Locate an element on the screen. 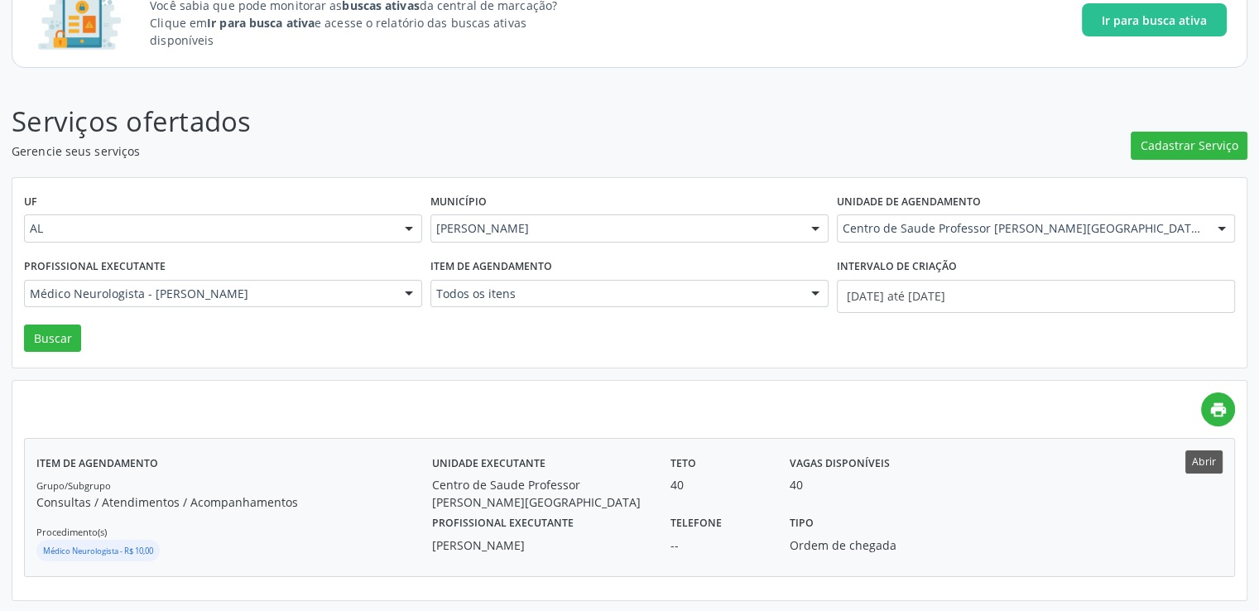  label: Telefone is located at coordinates (696, 523).